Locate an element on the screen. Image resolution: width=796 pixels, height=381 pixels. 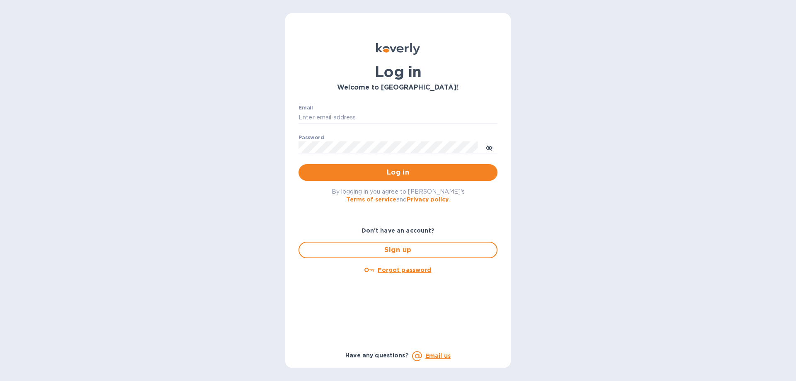
a: Email us is located at coordinates (438, 356).